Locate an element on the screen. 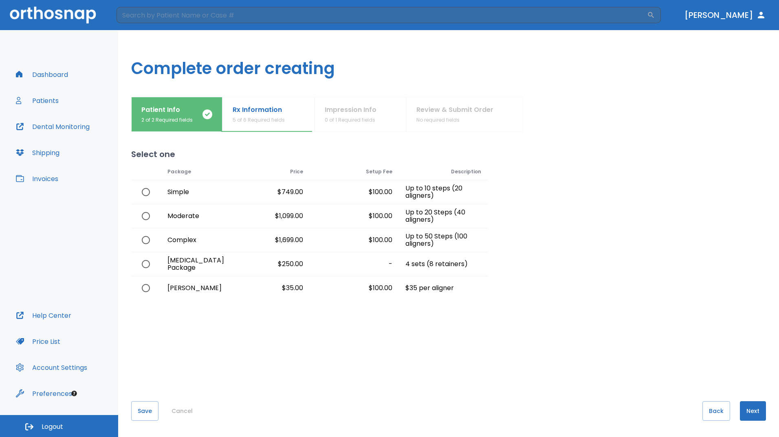  div: $1,699.00 is located at coordinates (265, 240).